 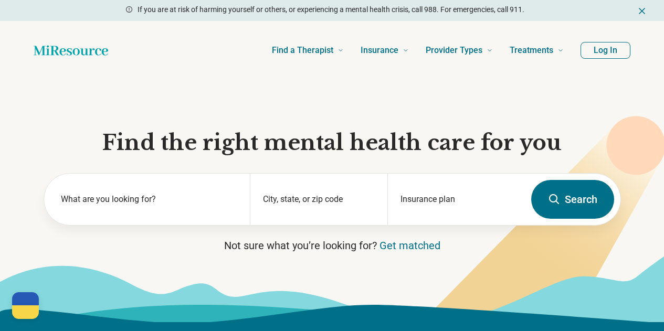 What do you see at coordinates (303, 50) in the screenshot?
I see `span: Find a Therapist` at bounding box center [303, 50].